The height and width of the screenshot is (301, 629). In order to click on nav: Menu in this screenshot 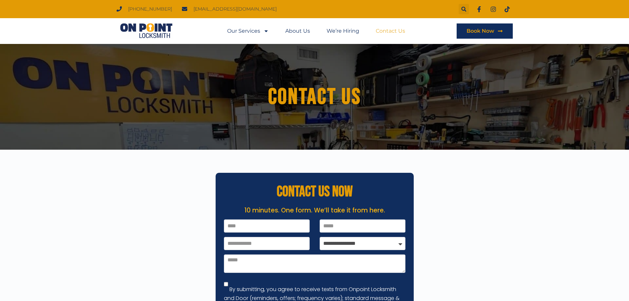, I will do `click(316, 31)`.